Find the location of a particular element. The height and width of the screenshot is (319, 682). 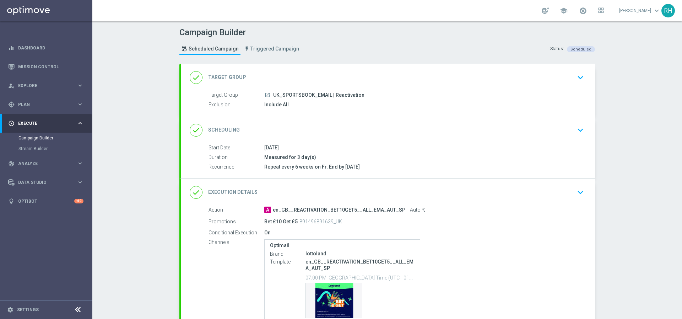

div: Campaign Builder is located at coordinates (55, 138).